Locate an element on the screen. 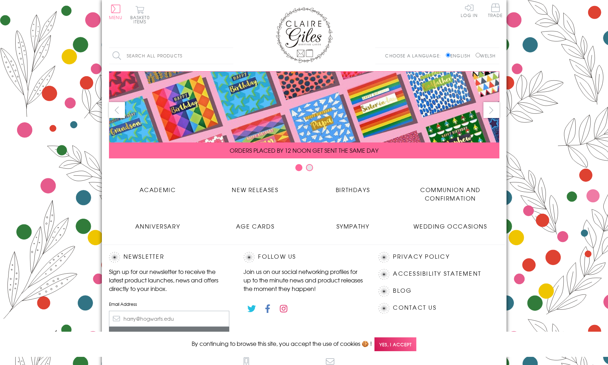 The width and height of the screenshot is (608, 365). h2: Newsletter is located at coordinates (169, 258).